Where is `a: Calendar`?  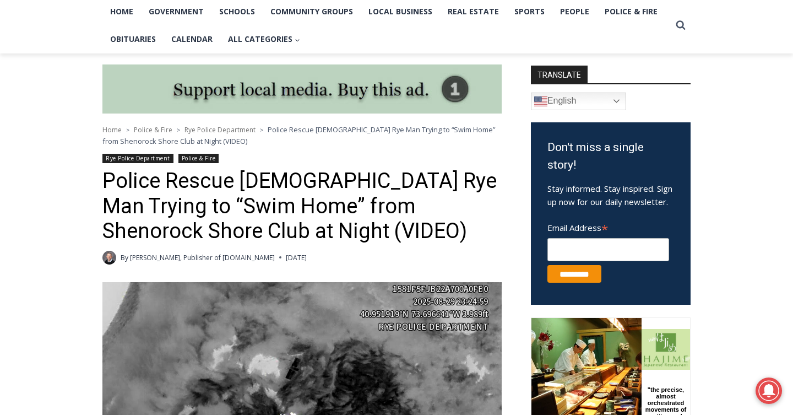 a: Calendar is located at coordinates (192, 39).